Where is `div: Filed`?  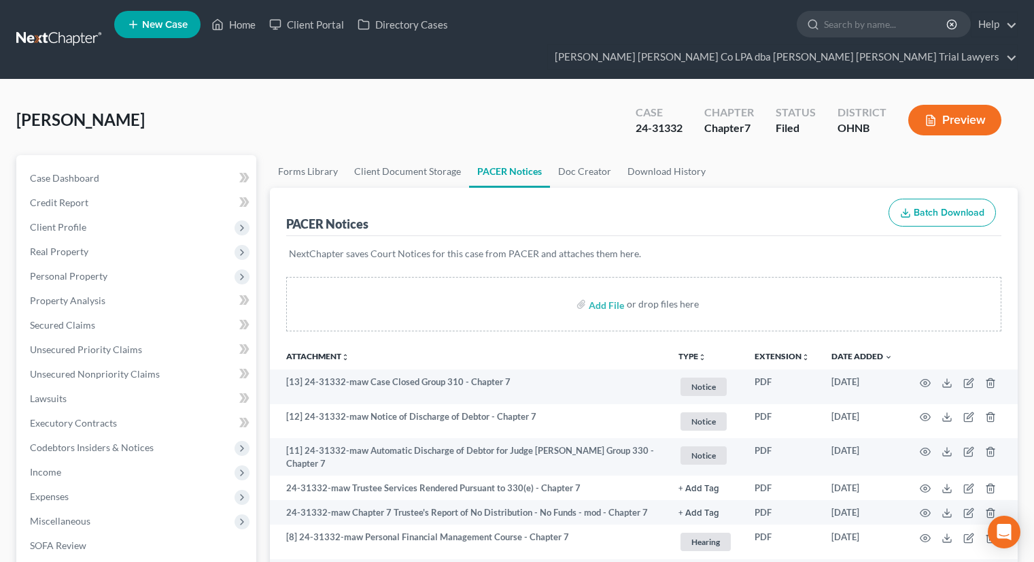
div: Filed is located at coordinates (796, 128).